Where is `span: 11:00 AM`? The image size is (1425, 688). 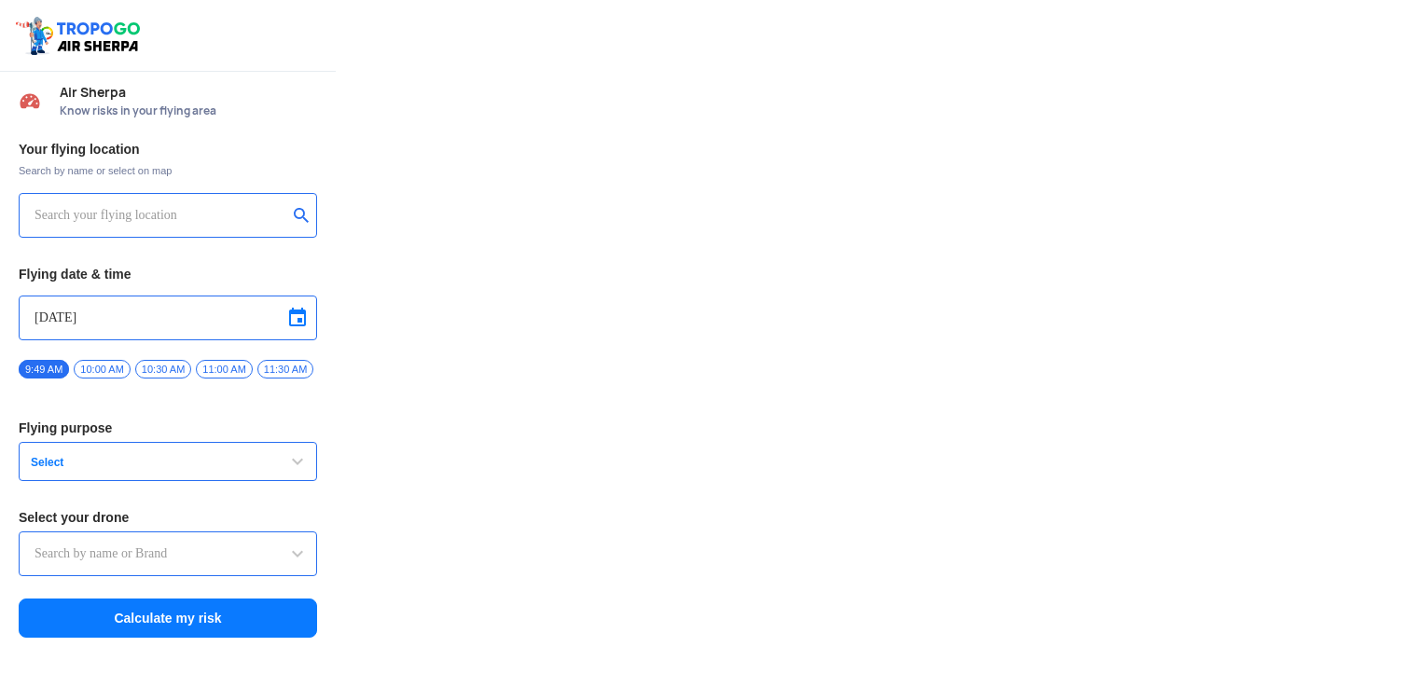
span: 11:00 AM is located at coordinates (224, 369).